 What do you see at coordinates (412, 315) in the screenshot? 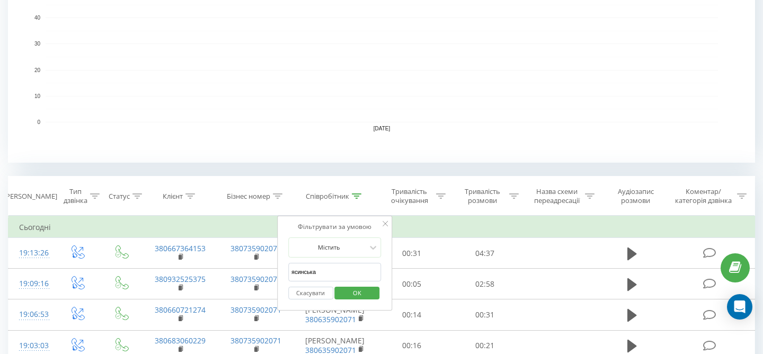
I see `td: 00:14` at bounding box center [412, 315].